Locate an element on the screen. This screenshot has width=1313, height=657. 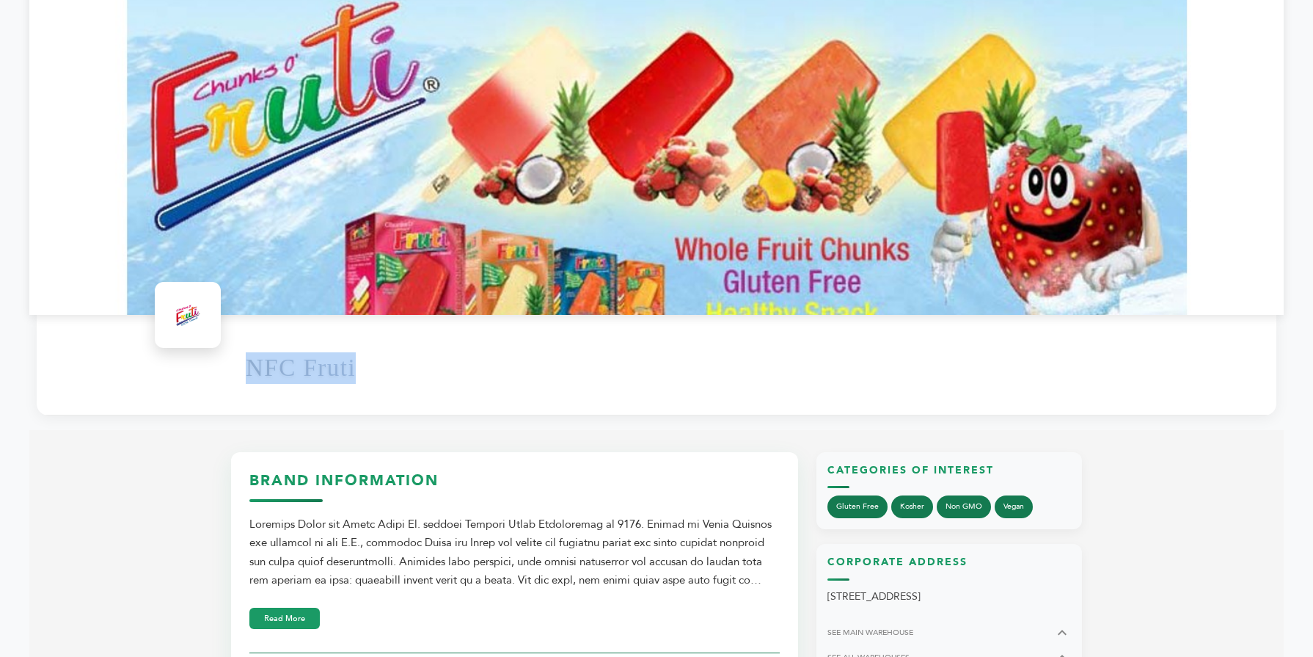
a: Gluten Free is located at coordinates (858, 506).